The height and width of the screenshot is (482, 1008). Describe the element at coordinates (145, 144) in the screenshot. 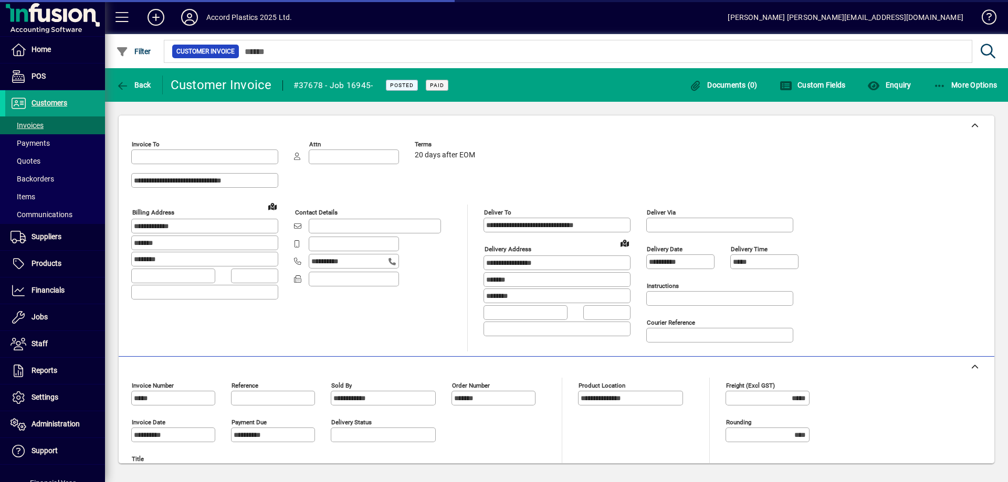

I see `mat-label: Invoice To` at that location.